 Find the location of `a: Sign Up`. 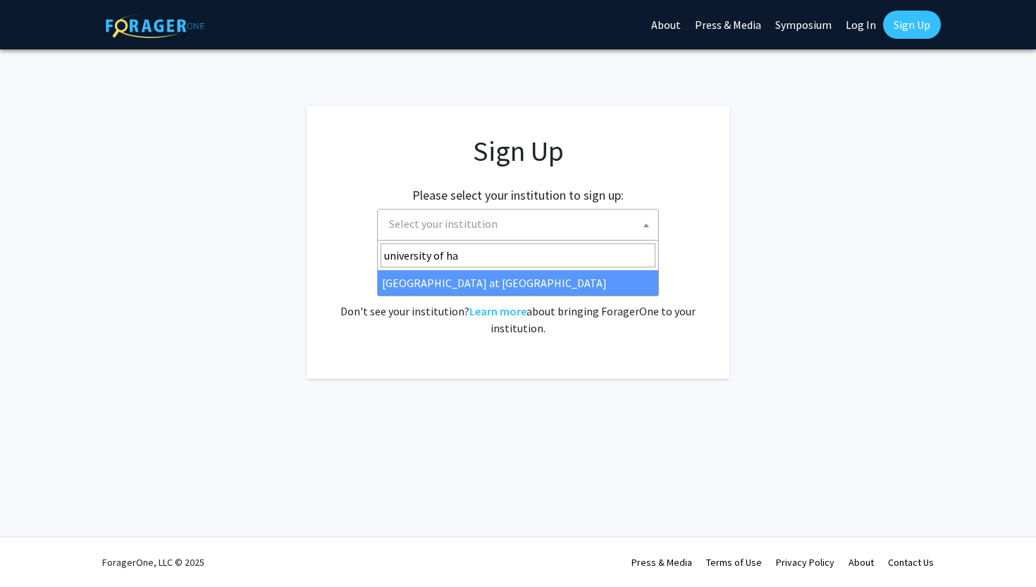

a: Sign Up is located at coordinates (912, 25).